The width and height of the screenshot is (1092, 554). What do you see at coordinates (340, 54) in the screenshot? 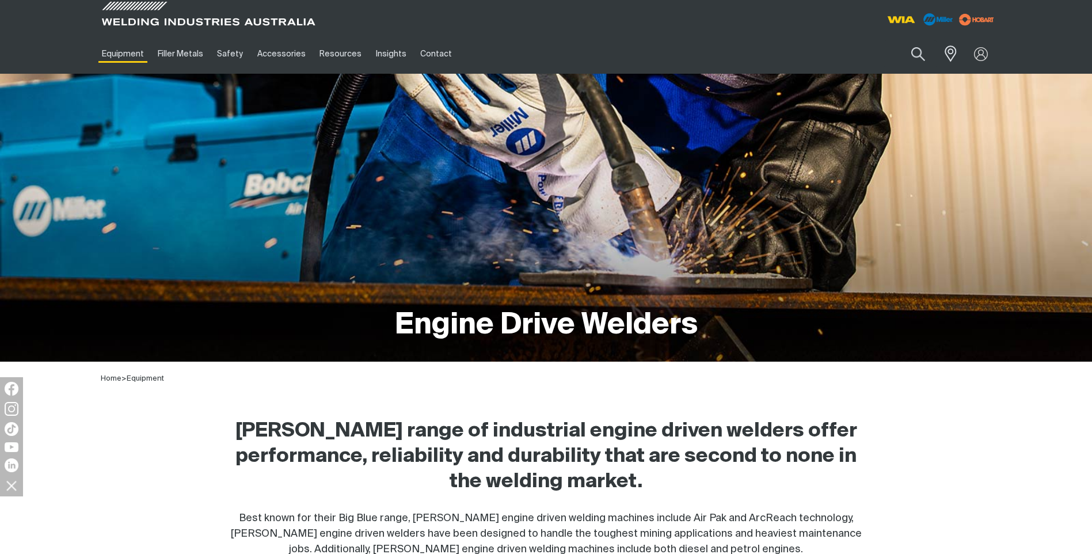
I see `a: Resources` at bounding box center [340, 54].